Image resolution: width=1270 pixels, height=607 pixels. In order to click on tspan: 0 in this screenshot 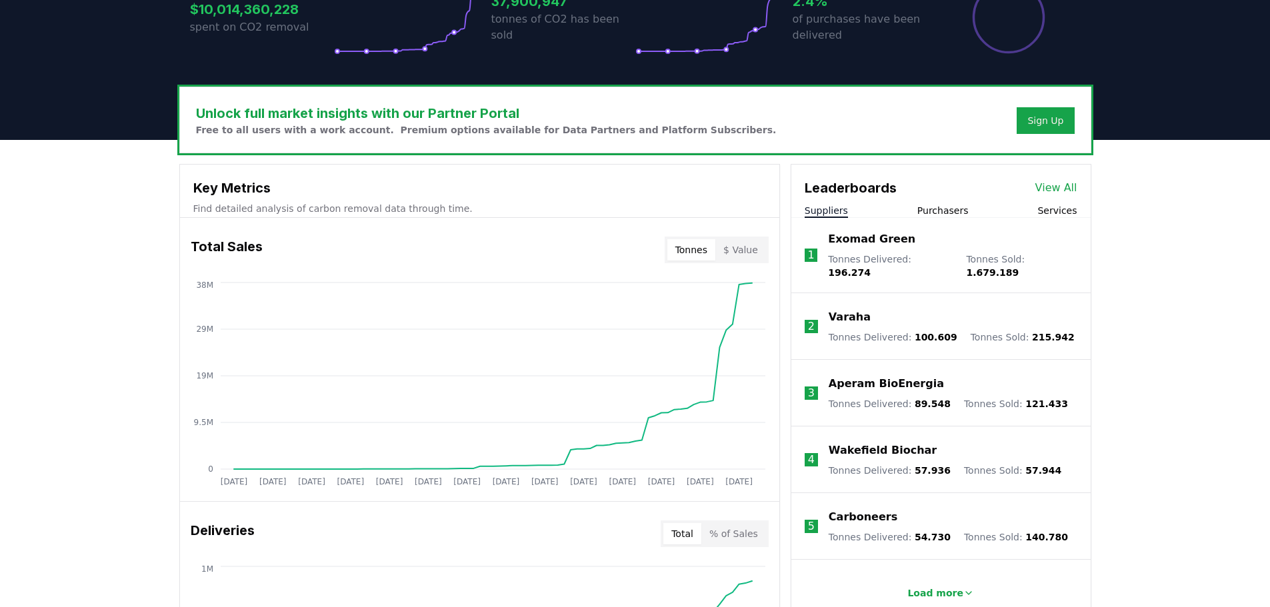, I will do `click(211, 469)`.